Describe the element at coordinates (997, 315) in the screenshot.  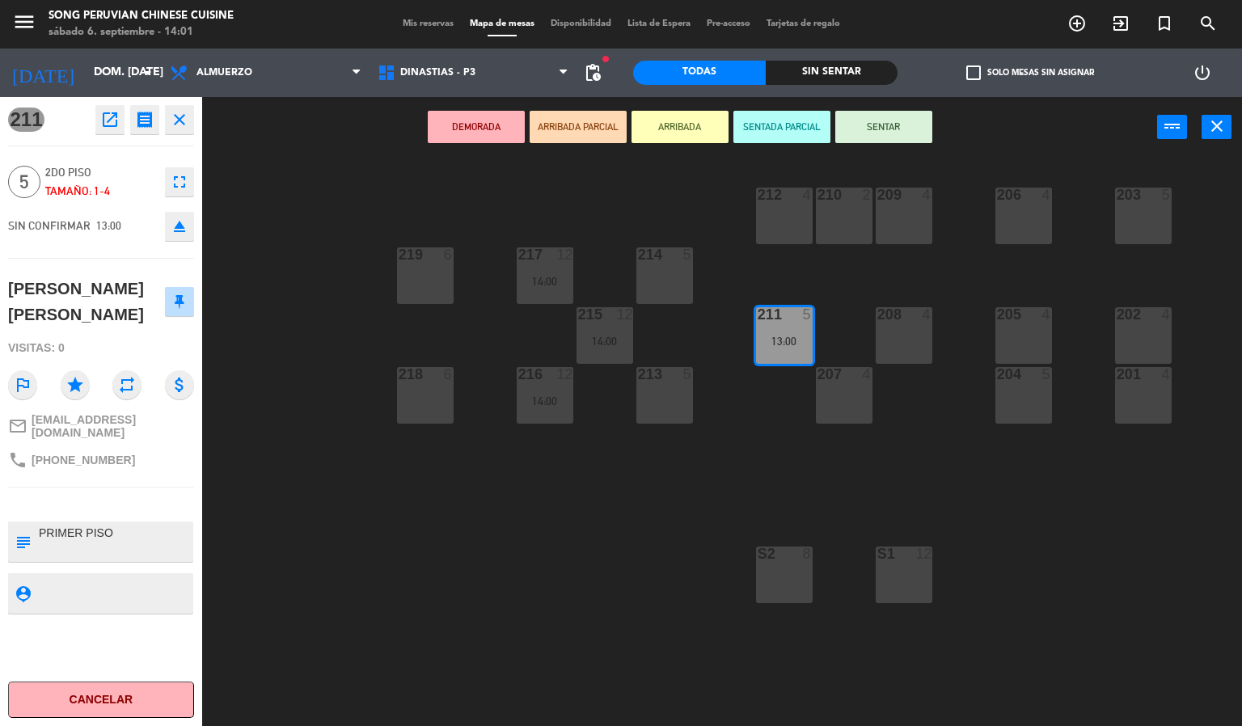
I see `div: 205` at that location.